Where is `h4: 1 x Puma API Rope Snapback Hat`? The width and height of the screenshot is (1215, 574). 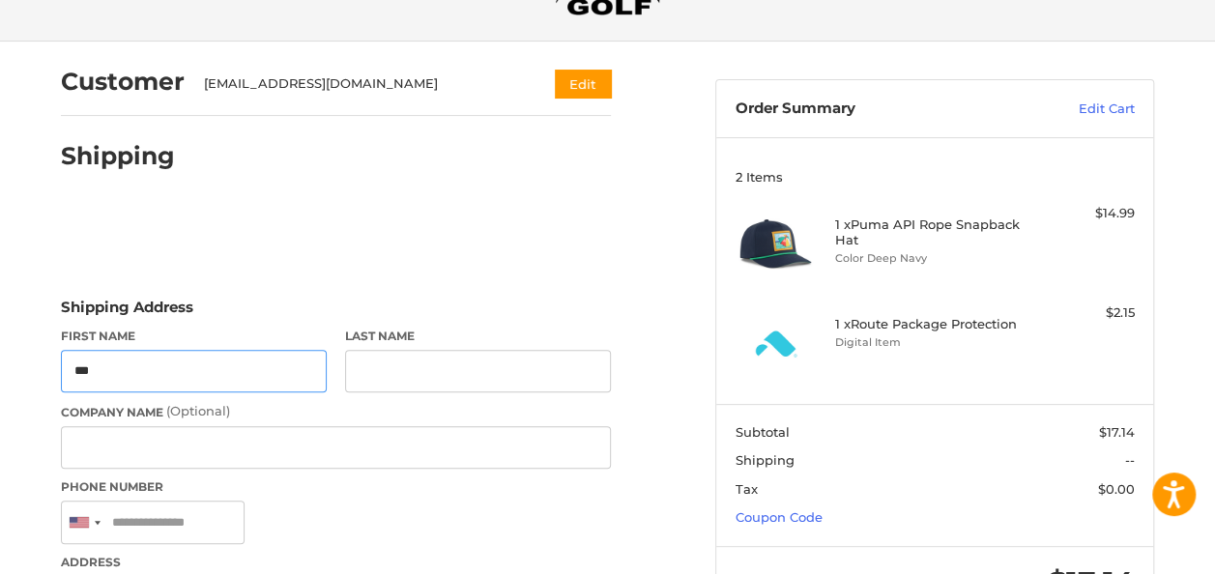
h4: 1 x Puma API Rope Snapback Hat is located at coordinates (933, 232).